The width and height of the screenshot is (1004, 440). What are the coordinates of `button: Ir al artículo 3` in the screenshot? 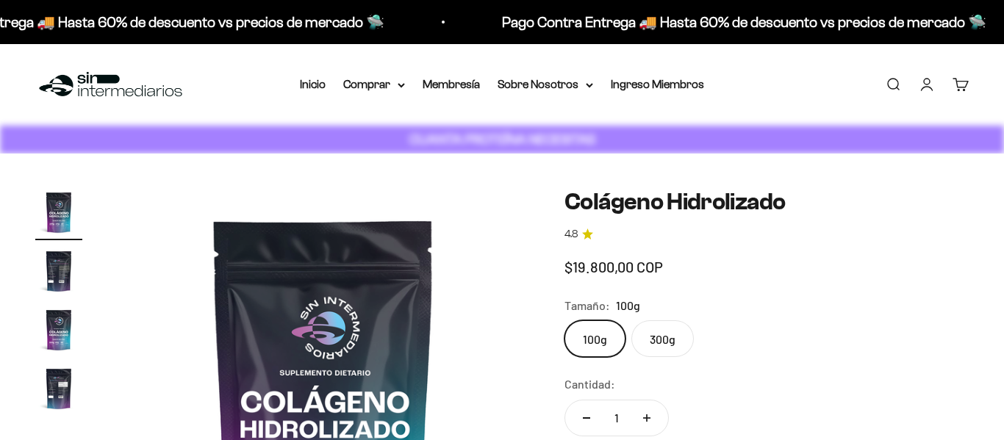 It's located at (59, 332).